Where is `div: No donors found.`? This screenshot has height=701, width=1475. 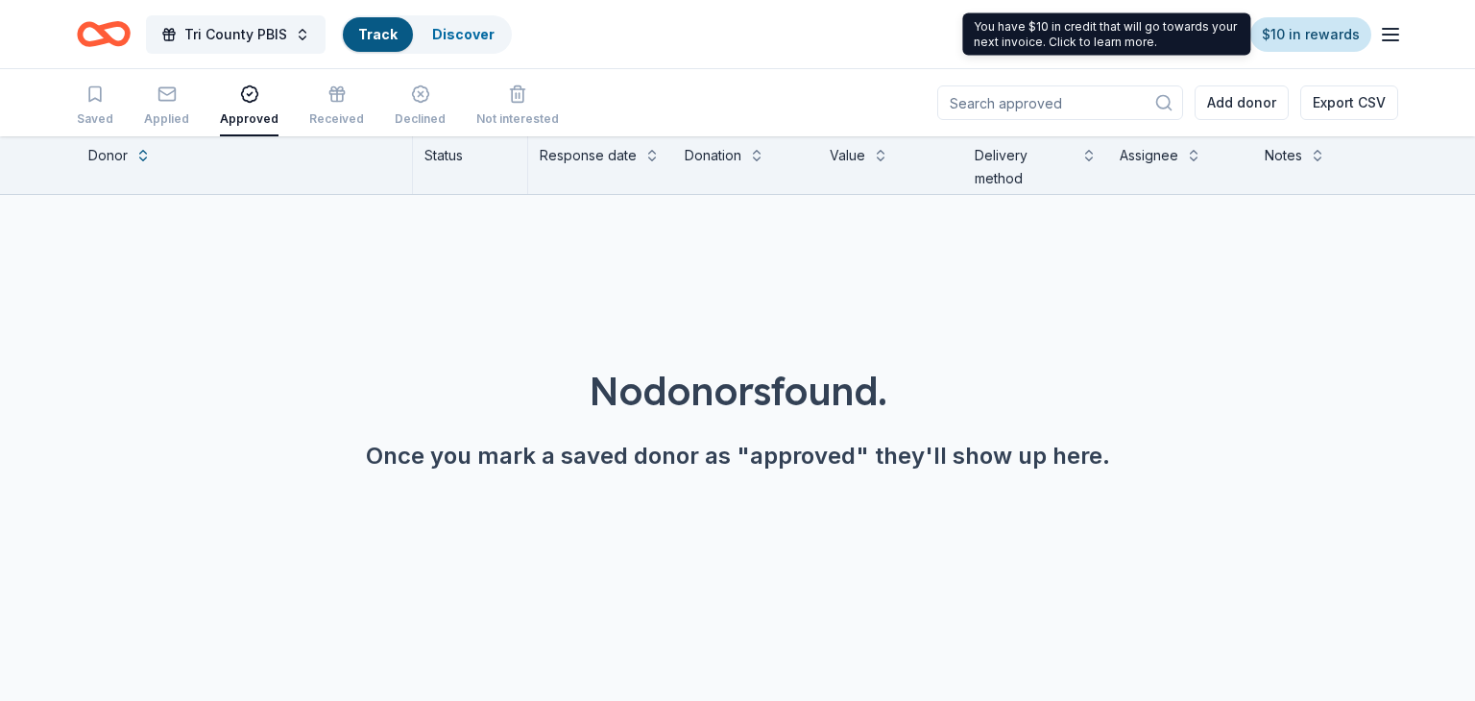 div: No donors found. is located at coordinates (737, 391).